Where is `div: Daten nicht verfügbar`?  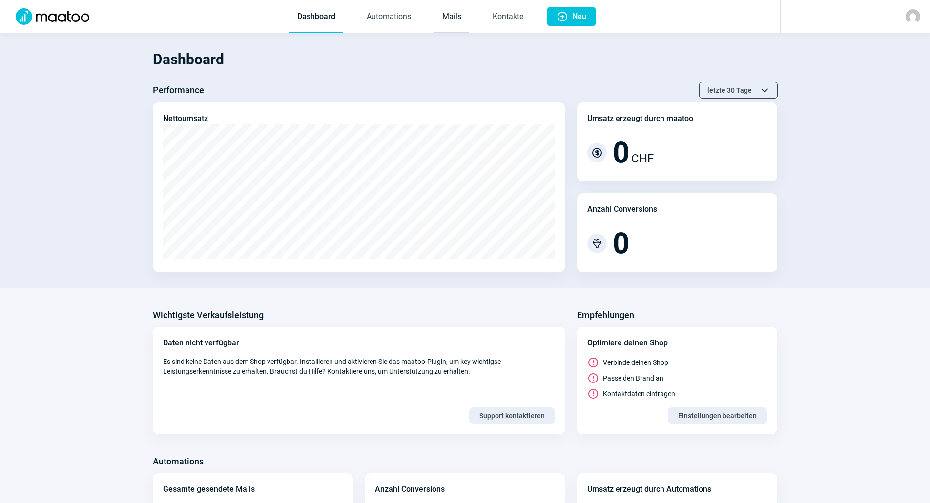
div: Daten nicht verfügbar is located at coordinates (359, 343).